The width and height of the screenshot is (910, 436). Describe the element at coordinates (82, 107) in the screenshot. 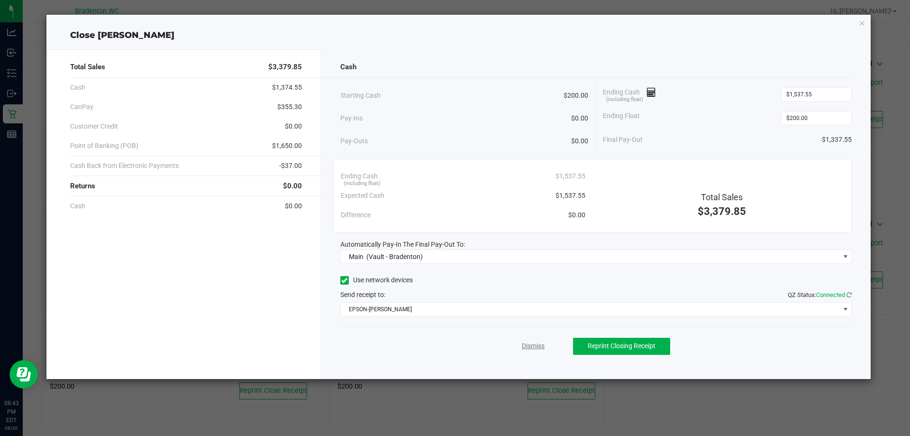

I see `span: CanPay` at that location.